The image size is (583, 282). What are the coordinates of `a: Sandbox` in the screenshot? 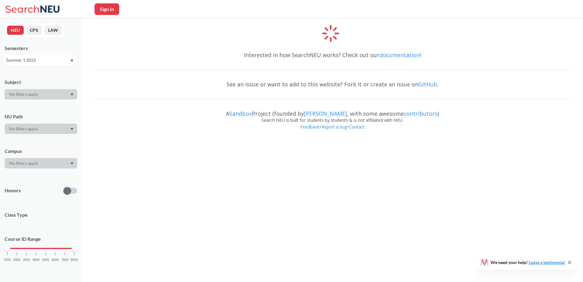 It's located at (241, 113).